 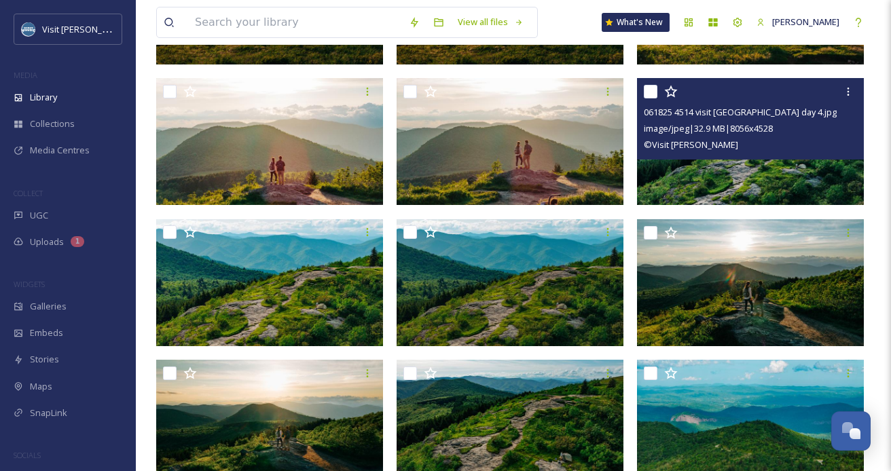 I want to click on div: View all files, so click(x=490, y=22).